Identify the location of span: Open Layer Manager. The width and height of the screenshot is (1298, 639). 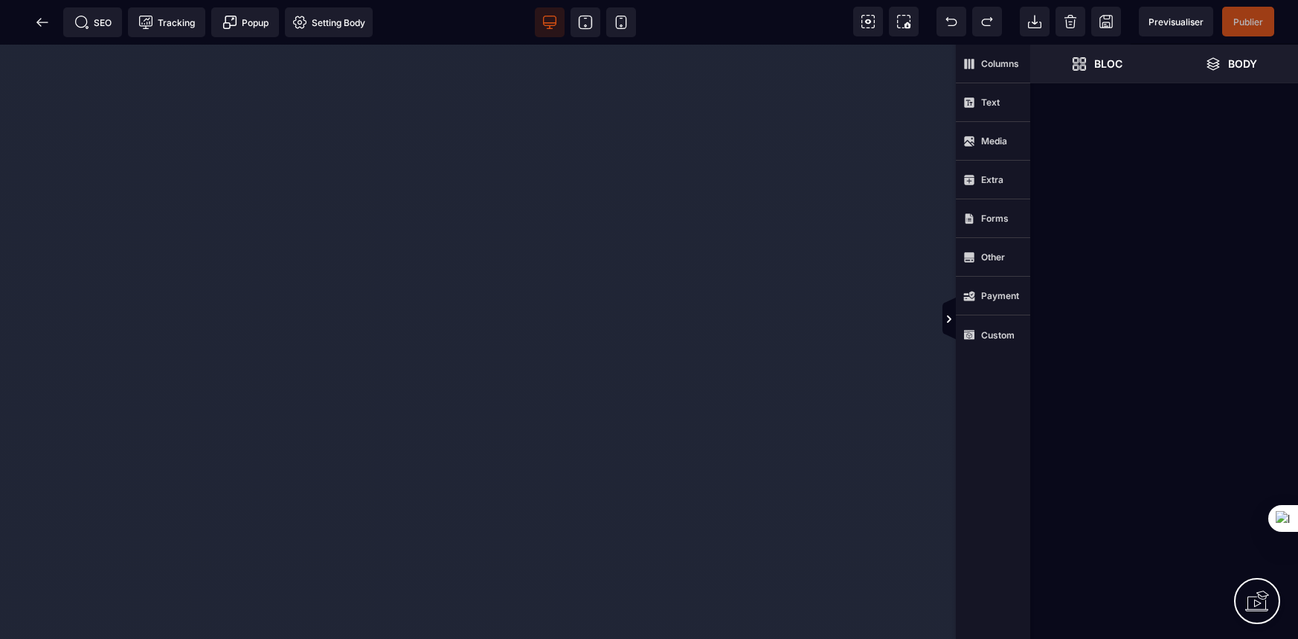
(1232, 64).